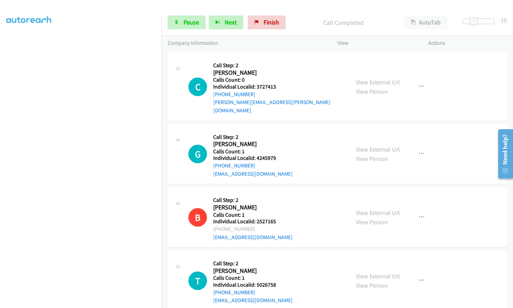  I want to click on h5: Calls Count: 0, so click(278, 80).